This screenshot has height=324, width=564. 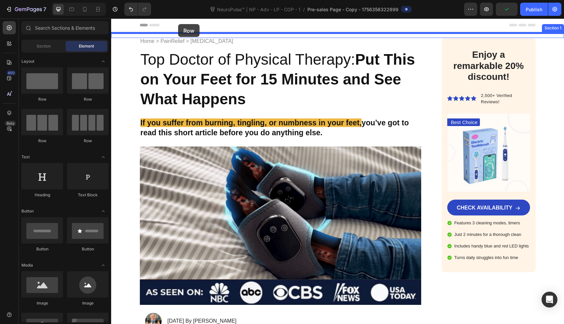 What do you see at coordinates (65, 28) in the screenshot?
I see `input: Search Sections & Elements` at bounding box center [65, 28].